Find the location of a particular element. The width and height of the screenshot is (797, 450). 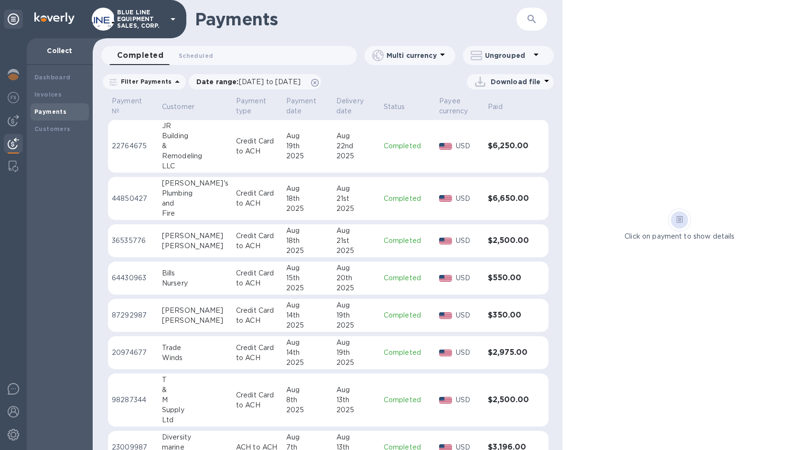

b: Payments is located at coordinates (50, 111).